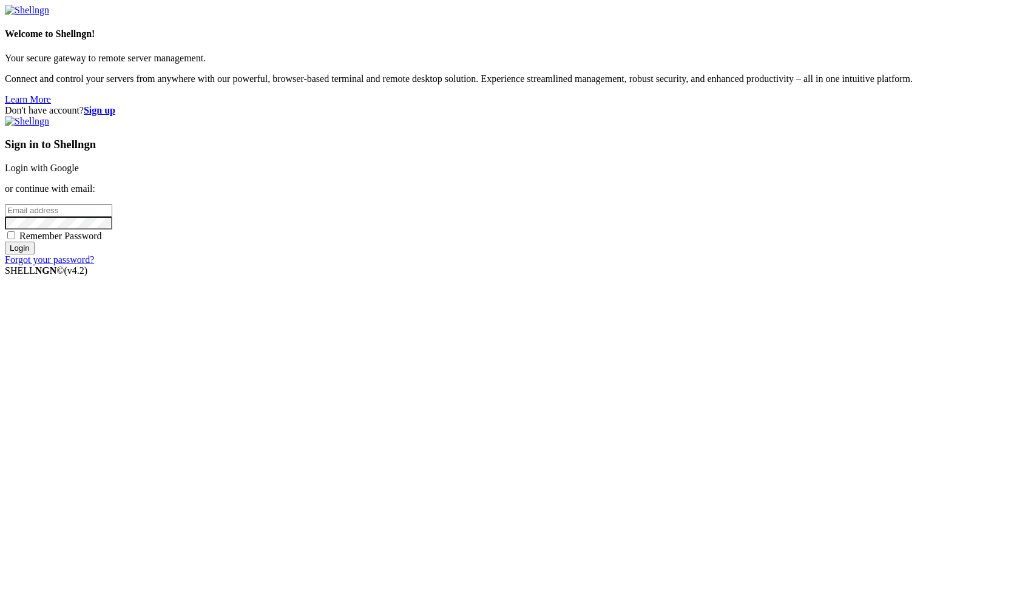 This screenshot has height=609, width=1011. I want to click on p: or continue with email:, so click(506, 189).